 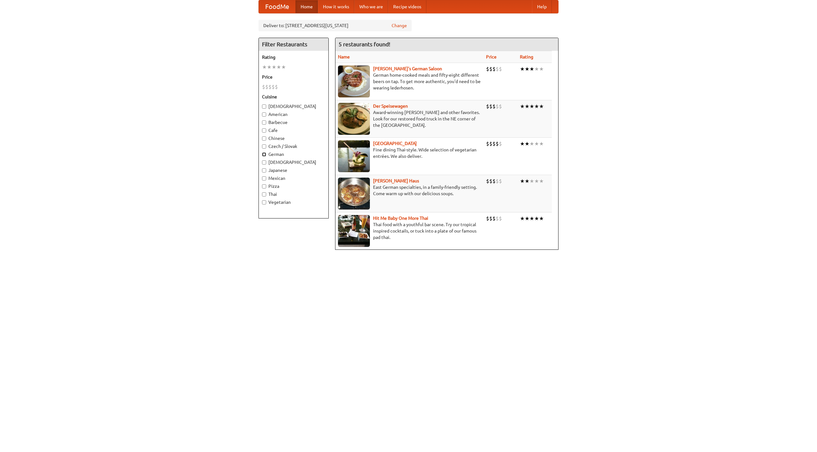 What do you see at coordinates (407, 7) in the screenshot?
I see `a: Recipe videos` at bounding box center [407, 7].